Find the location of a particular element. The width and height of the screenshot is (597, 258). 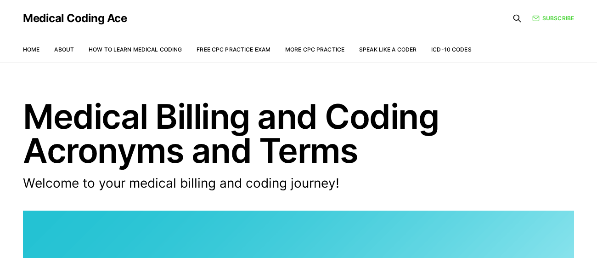

a: Medical Coding Ace is located at coordinates (75, 18).